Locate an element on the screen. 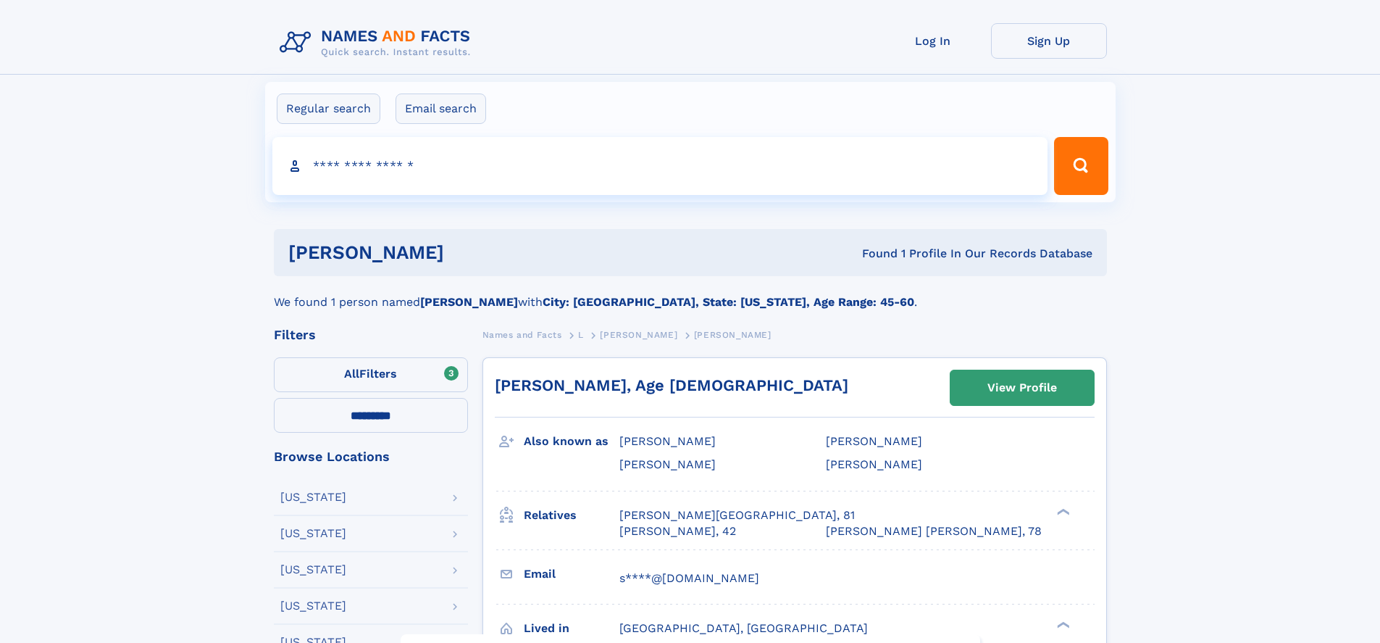 The height and width of the screenshot is (643, 1380). a: Names and Facts is located at coordinates (522, 334).